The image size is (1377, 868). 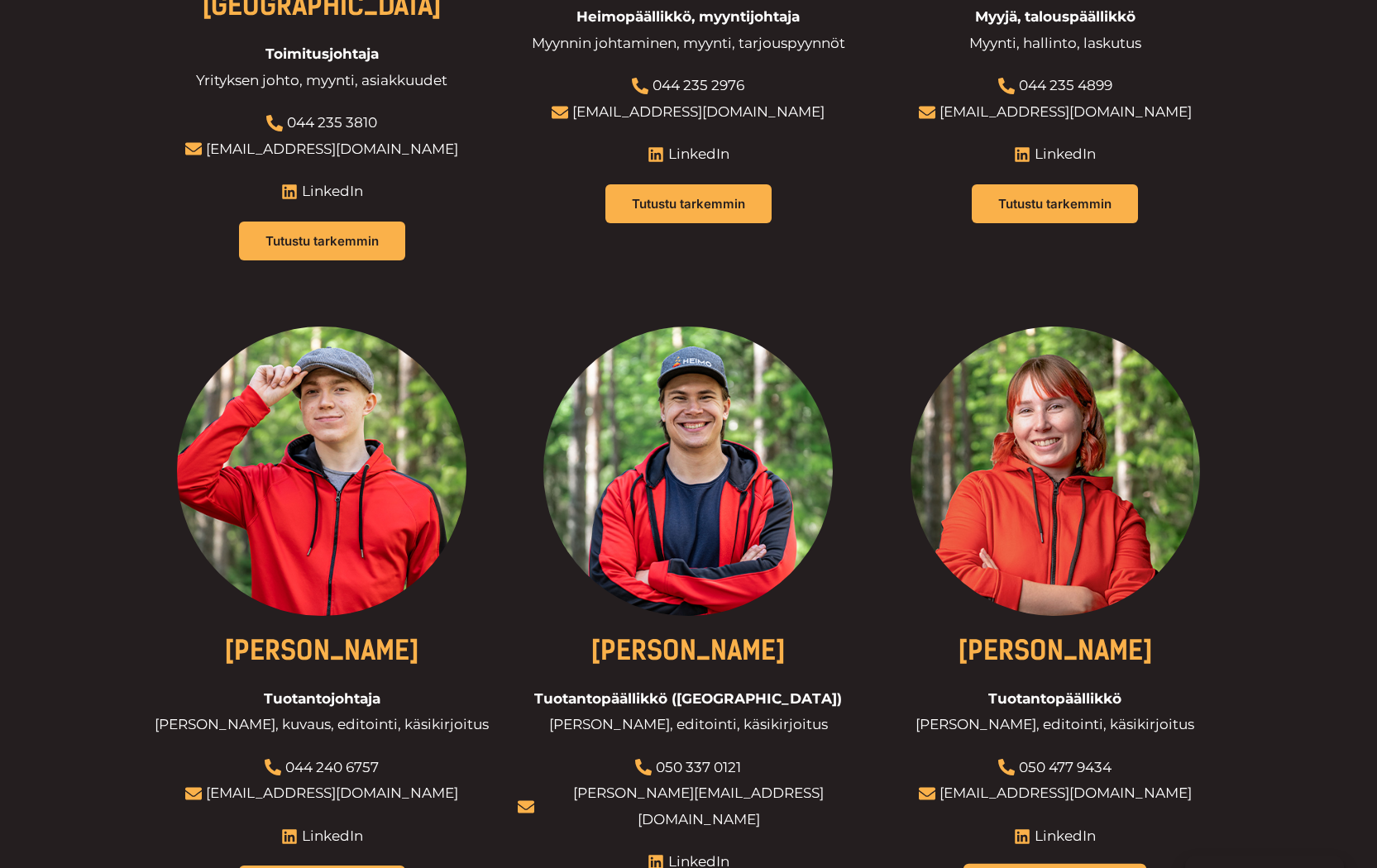 What do you see at coordinates (1055, 18) in the screenshot?
I see `span: Myyjä, talouspäällikkö` at bounding box center [1055, 18].